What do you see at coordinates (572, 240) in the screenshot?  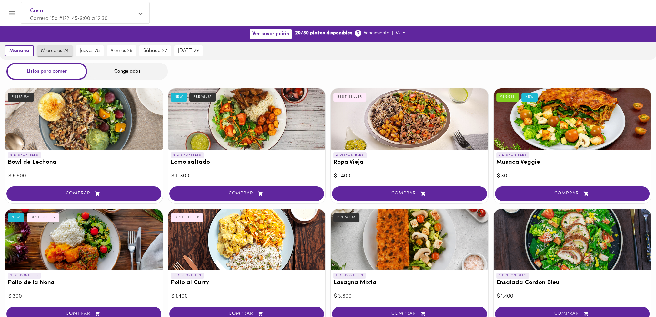 I see `div: Ensalada Cordon Bleu` at bounding box center [572, 240].